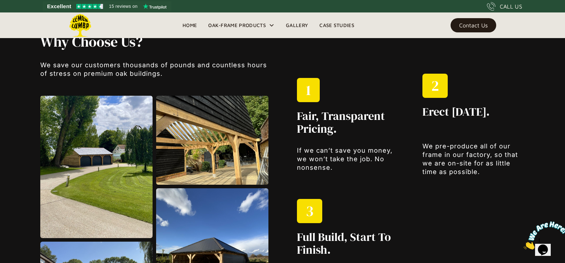 The image size is (565, 263). What do you see at coordinates (89, 6) in the screenshot?
I see `img: Trustpilot 4.5 stars` at bounding box center [89, 6].